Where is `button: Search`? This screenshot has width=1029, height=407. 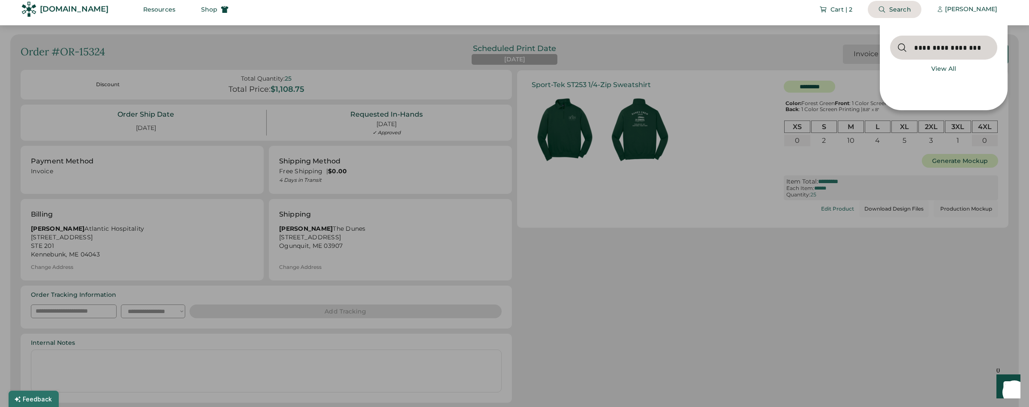 button: Search is located at coordinates (895, 9).